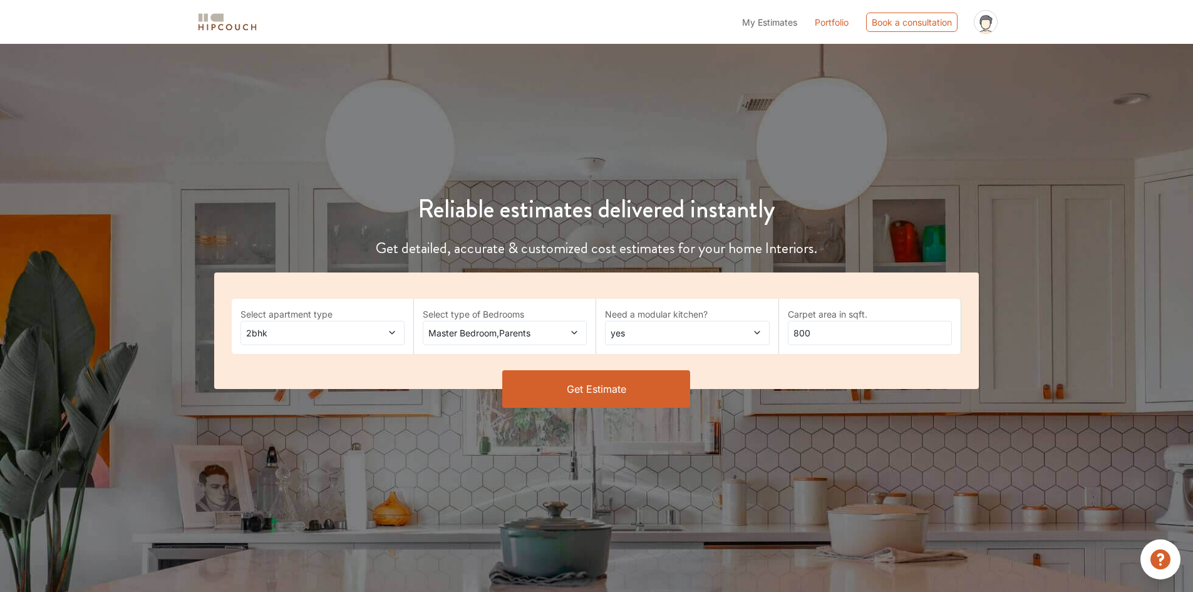 This screenshot has width=1193, height=592. I want to click on span: Master Bedroom,Parents, so click(483, 333).